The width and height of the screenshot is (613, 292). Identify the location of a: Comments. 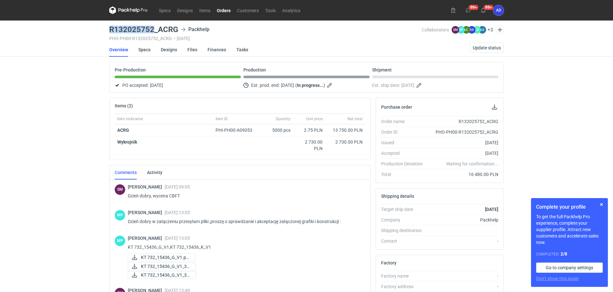
(126, 172).